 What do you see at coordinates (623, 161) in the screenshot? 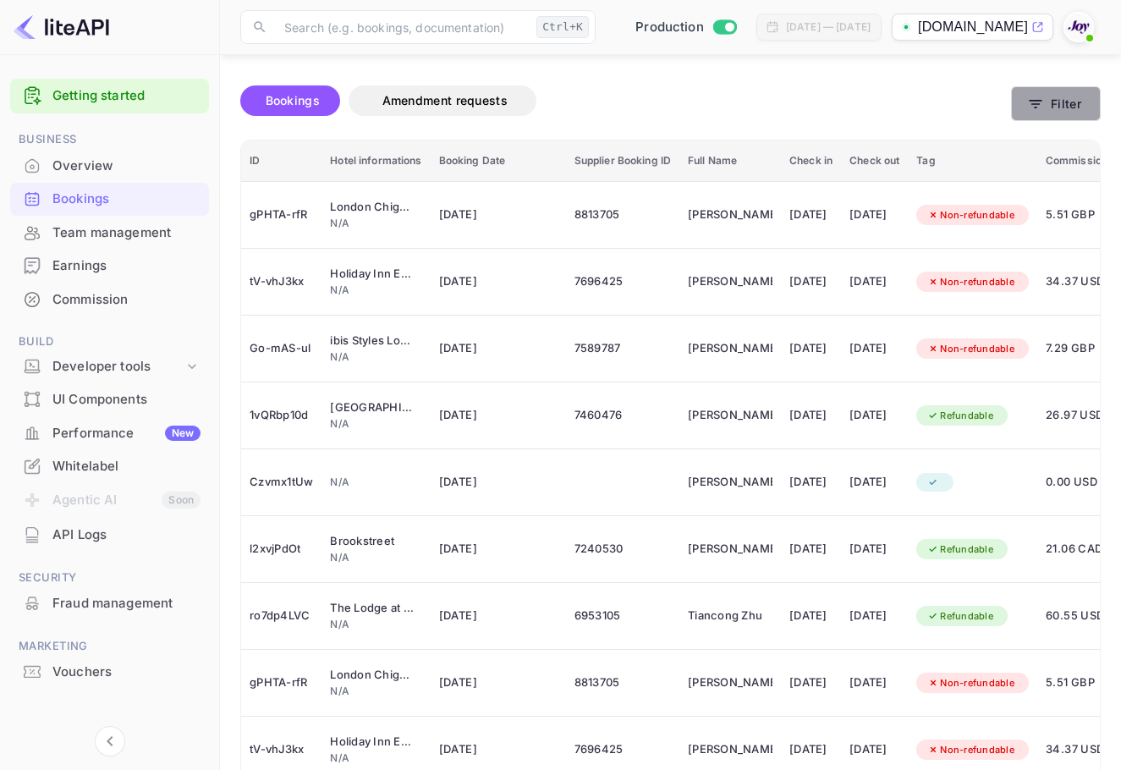
I see `th: Supplier Booking ID` at bounding box center [623, 161].